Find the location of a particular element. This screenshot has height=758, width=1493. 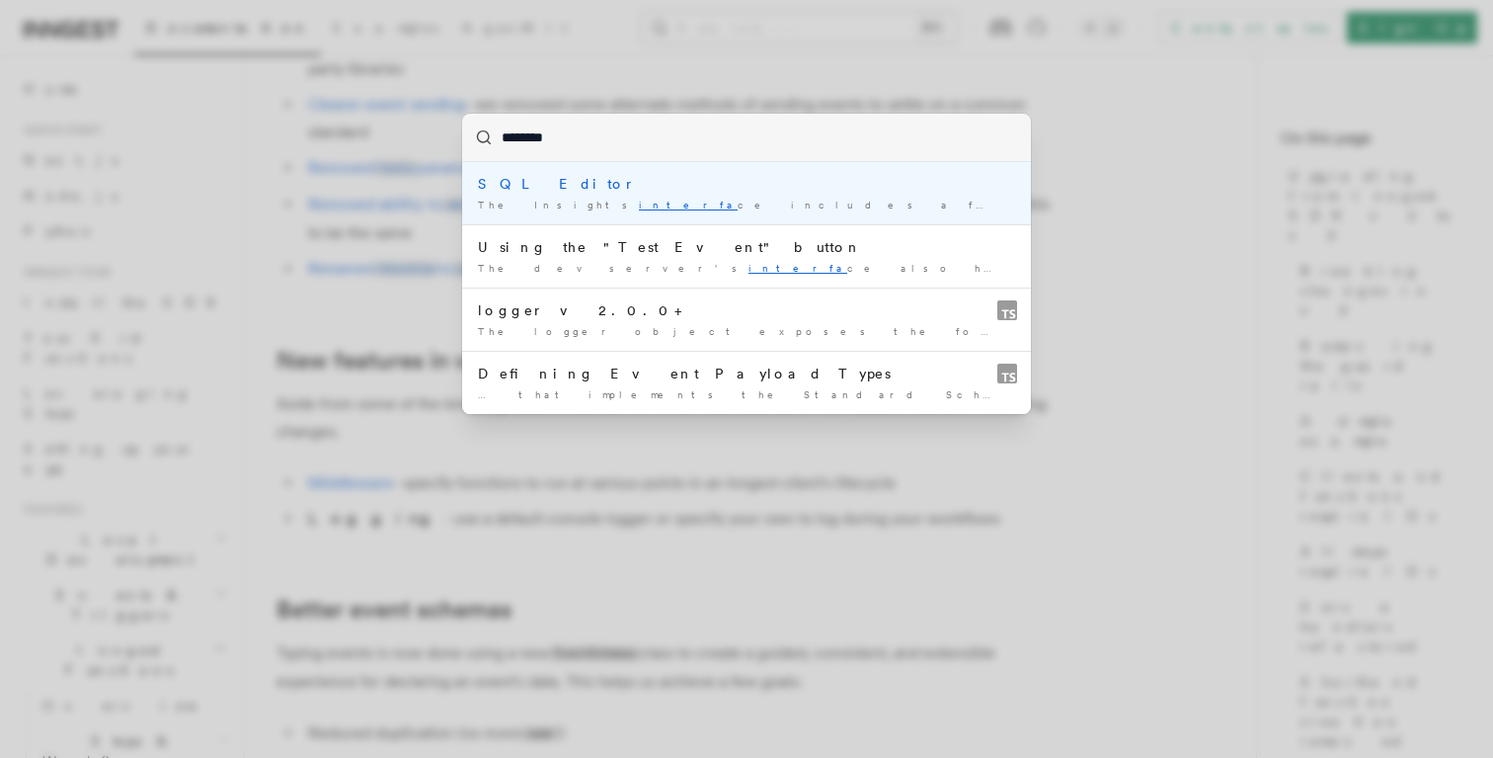

div: The dev server's ce also has a "Test Event … is located at coordinates (747, 268).